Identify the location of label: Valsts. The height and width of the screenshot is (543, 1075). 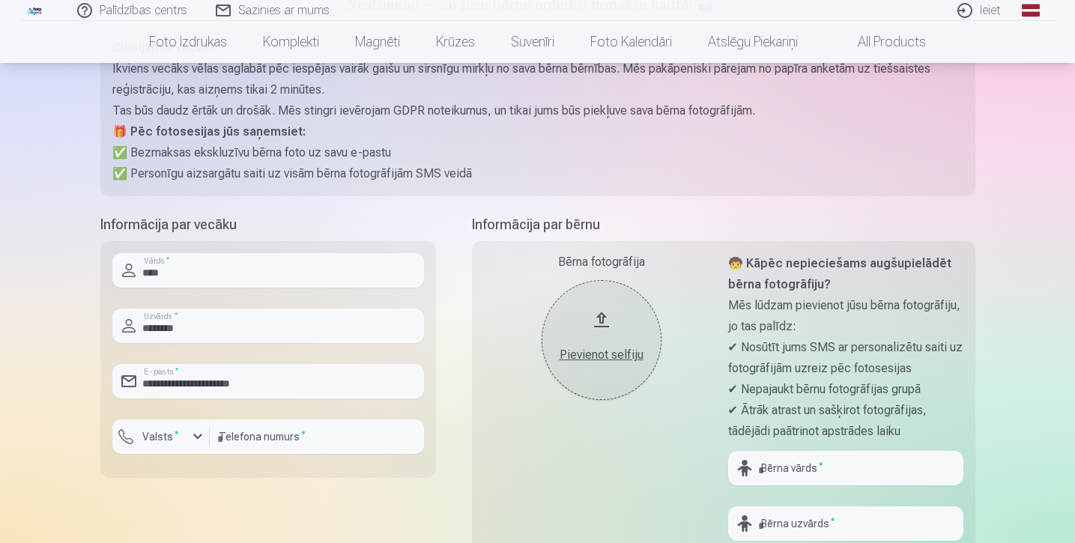
(160, 437).